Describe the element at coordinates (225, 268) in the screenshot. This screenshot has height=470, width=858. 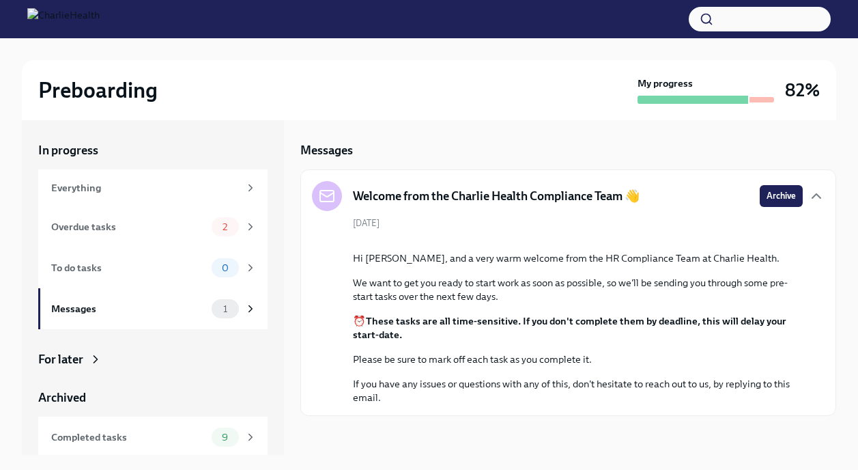
I see `span: 0` at that location.